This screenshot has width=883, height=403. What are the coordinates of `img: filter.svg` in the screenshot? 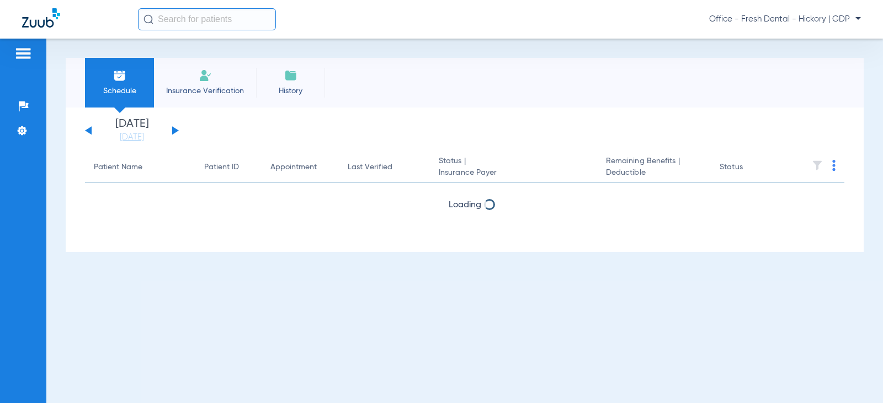 It's located at (817, 165).